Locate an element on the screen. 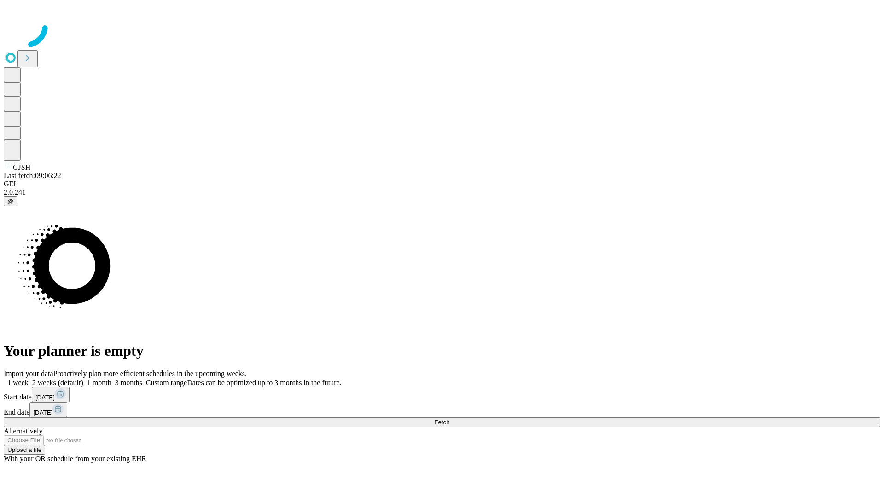 The width and height of the screenshot is (884, 497). button: Upload a file is located at coordinates (24, 450).